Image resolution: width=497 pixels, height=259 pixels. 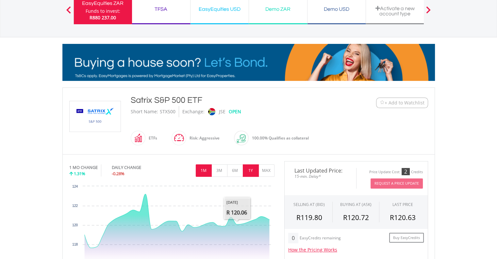 I want to click on div: JSE, so click(x=222, y=111).